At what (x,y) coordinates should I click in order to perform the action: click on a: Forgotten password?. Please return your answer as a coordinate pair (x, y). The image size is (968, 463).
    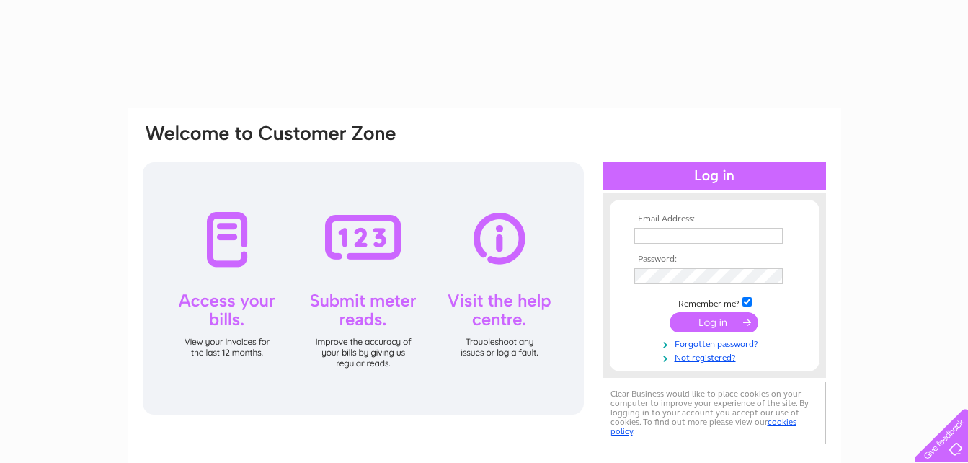
    Looking at the image, I should click on (716, 342).